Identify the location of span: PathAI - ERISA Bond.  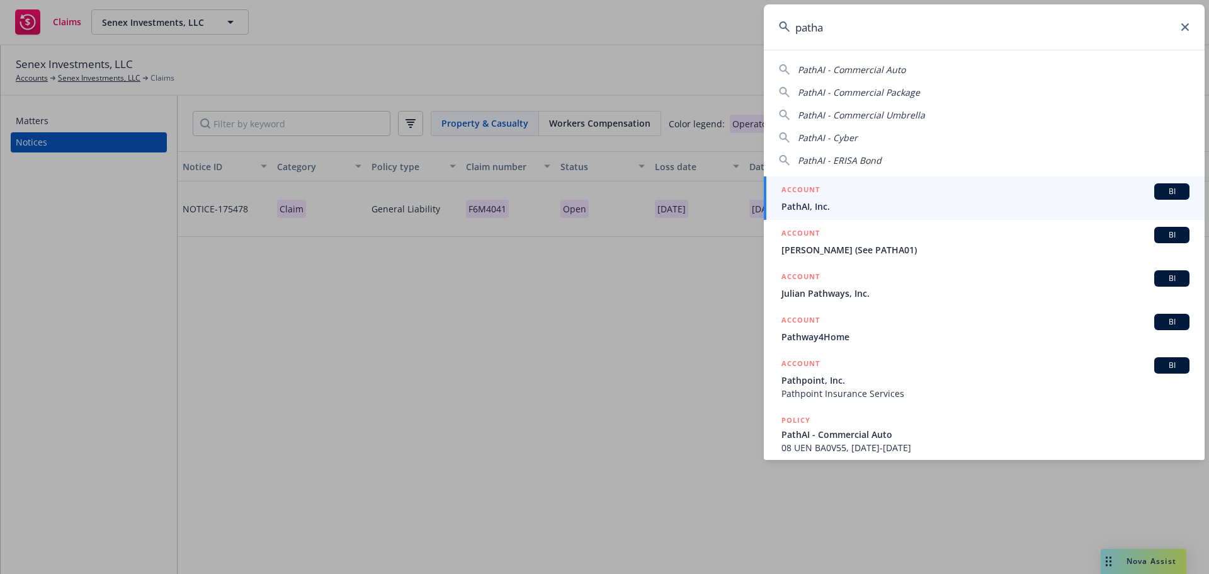
(839, 160).